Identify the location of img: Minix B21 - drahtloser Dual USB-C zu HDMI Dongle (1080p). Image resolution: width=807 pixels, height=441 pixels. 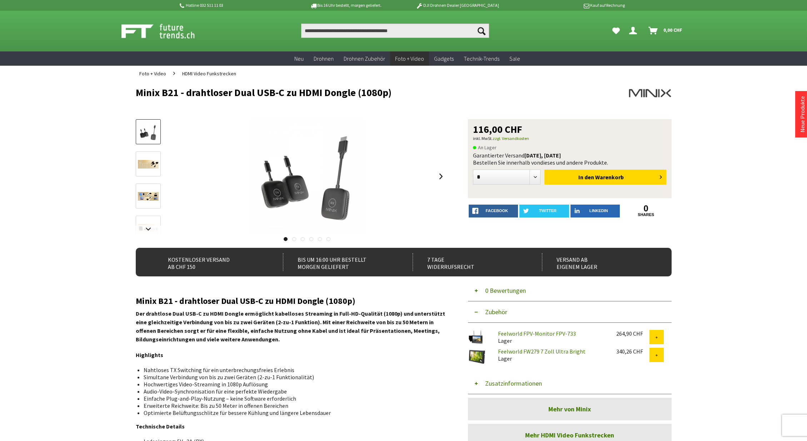
(307, 176).